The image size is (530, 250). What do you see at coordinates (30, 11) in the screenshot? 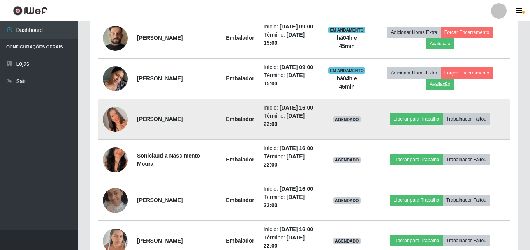
I see `img: CoreUI Logo` at bounding box center [30, 11].